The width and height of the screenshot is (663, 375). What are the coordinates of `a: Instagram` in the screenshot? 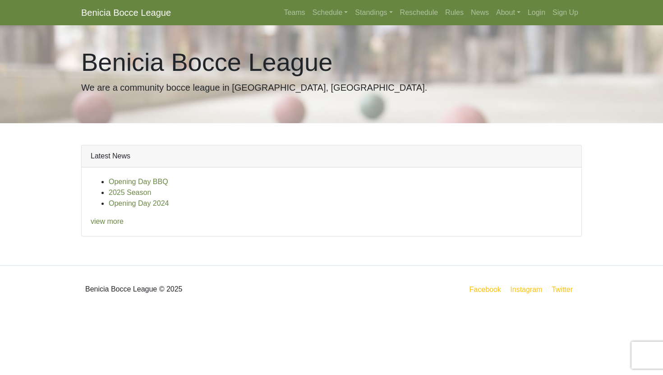 It's located at (526, 289).